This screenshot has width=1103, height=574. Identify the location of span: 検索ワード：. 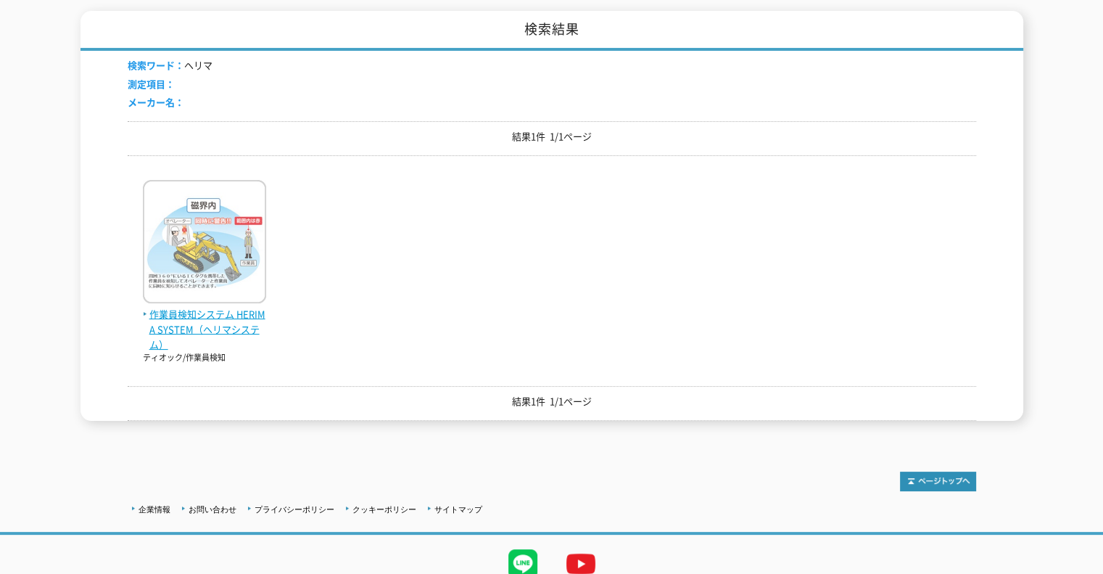
(156, 65).